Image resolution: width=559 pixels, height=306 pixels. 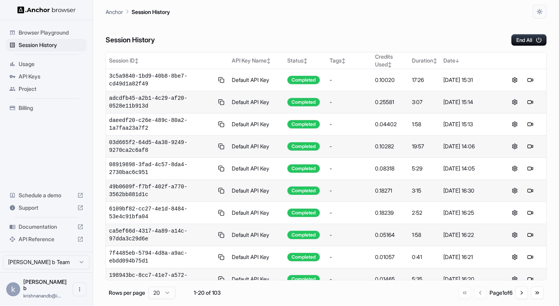 What do you see at coordinates (424, 279) in the screenshot?
I see `div: 5:35` at bounding box center [424, 279].